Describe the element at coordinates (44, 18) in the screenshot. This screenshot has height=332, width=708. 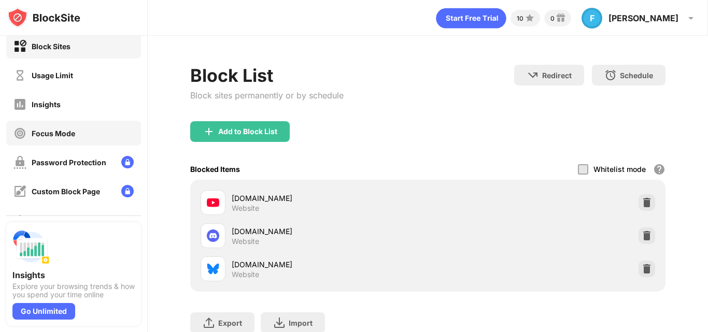
I see `img: logo-blocksite.svg` at that location.